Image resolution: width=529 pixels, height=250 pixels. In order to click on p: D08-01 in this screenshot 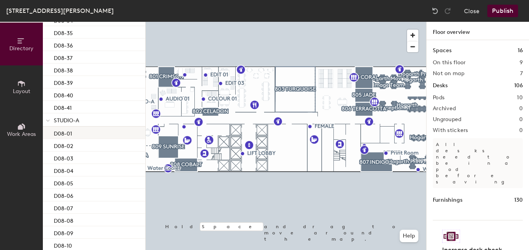, I will do `click(63, 133)`.